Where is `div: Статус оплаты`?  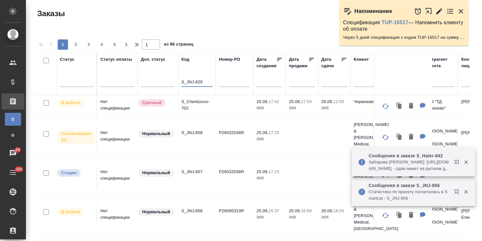 div: Статус оплаты is located at coordinates (116, 60).